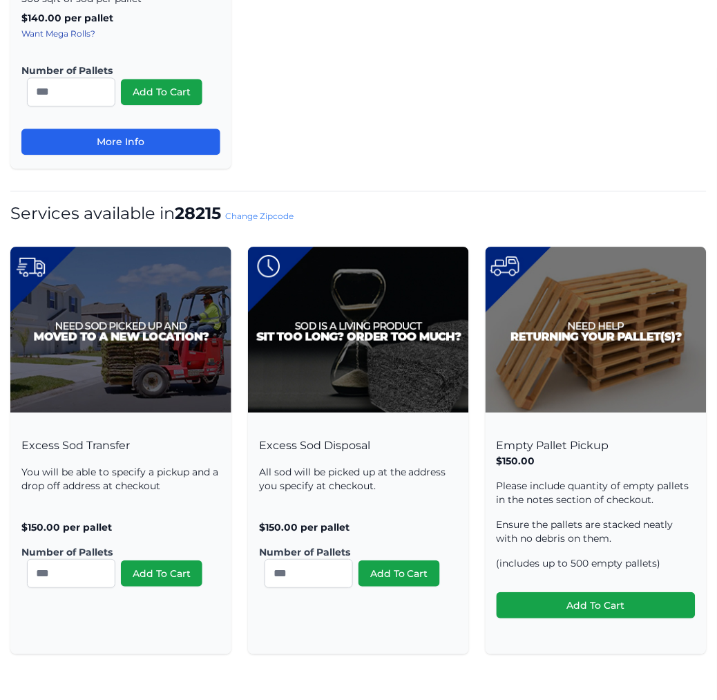 The image size is (717, 700). Describe the element at coordinates (121, 479) in the screenshot. I see `p: You will be able to specify a pickup and a drop off address at checkout` at that location.